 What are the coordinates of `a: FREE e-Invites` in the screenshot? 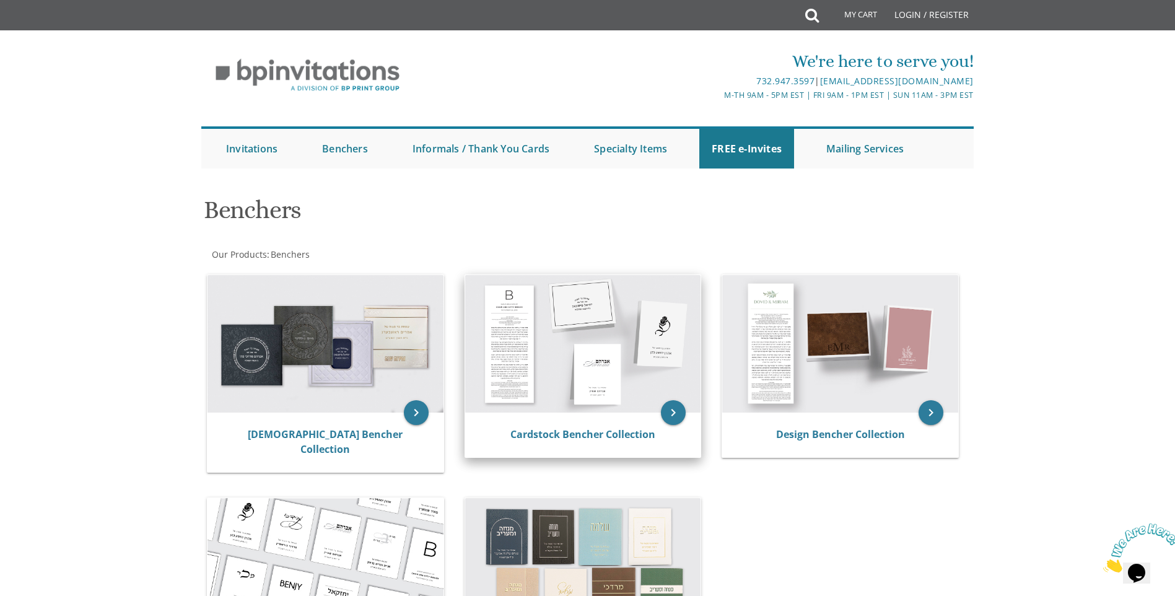 It's located at (746, 149).